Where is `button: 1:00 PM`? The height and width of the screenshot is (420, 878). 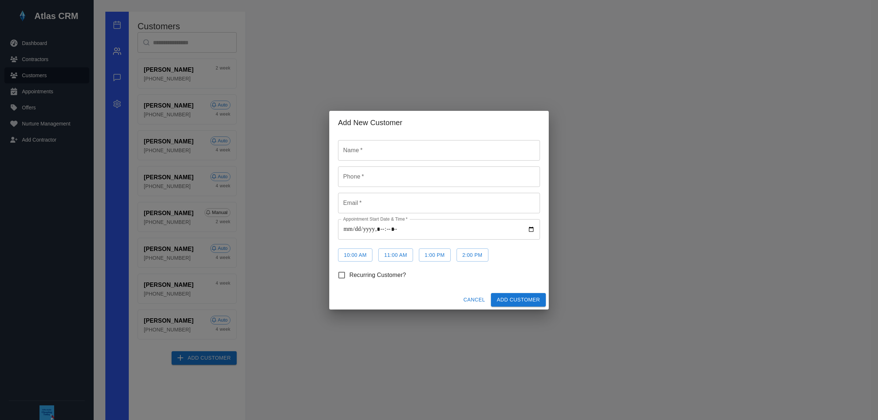
button: 1:00 PM is located at coordinates (435, 255).